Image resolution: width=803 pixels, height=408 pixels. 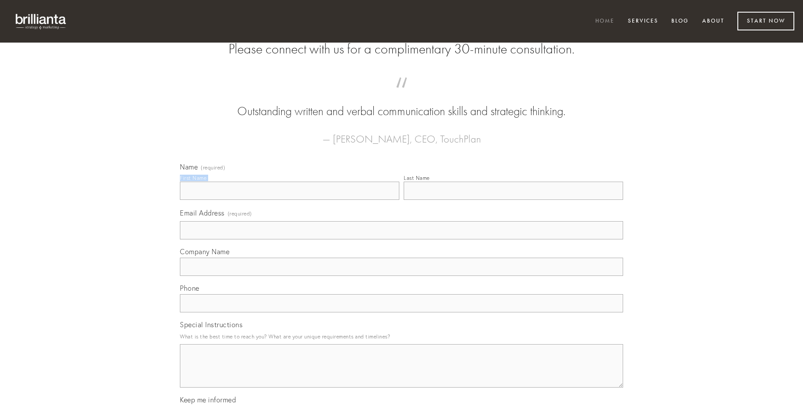 What do you see at coordinates (189, 167) in the screenshot?
I see `span: Name` at bounding box center [189, 167].